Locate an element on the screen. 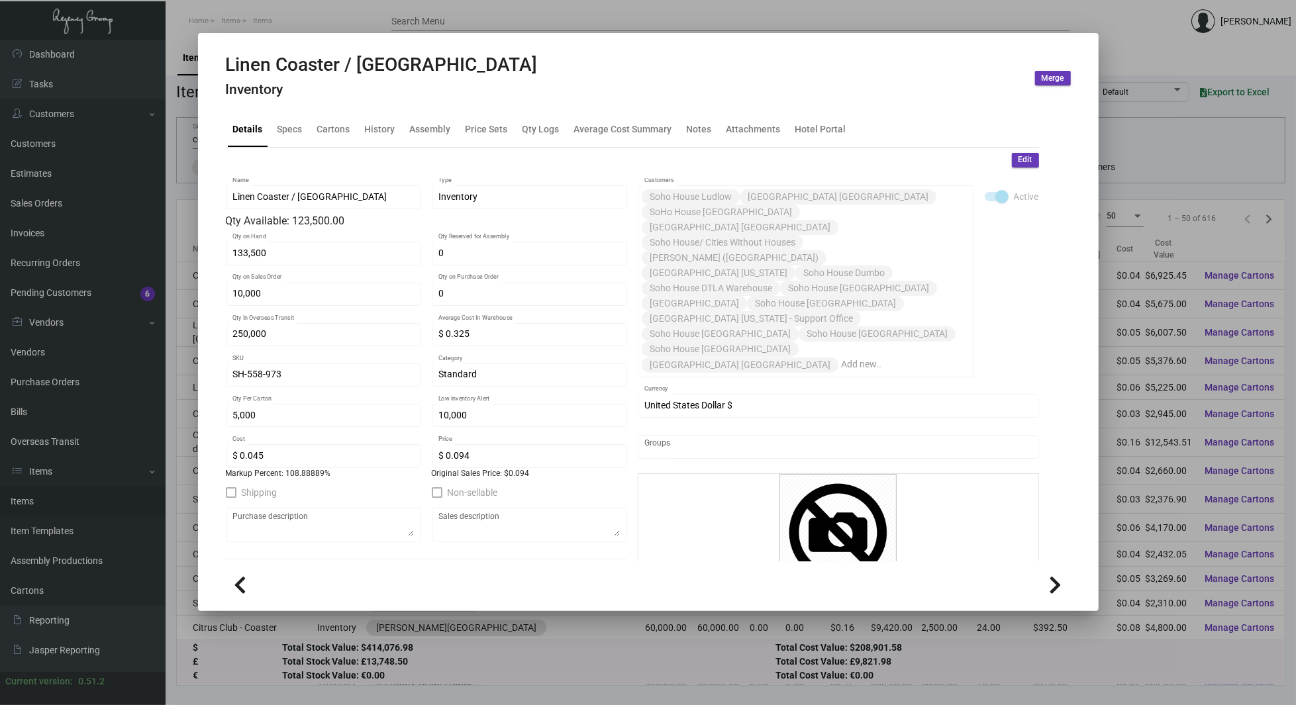 This screenshot has width=1296, height=705. div: Average Cost Summary is located at coordinates (623, 129).